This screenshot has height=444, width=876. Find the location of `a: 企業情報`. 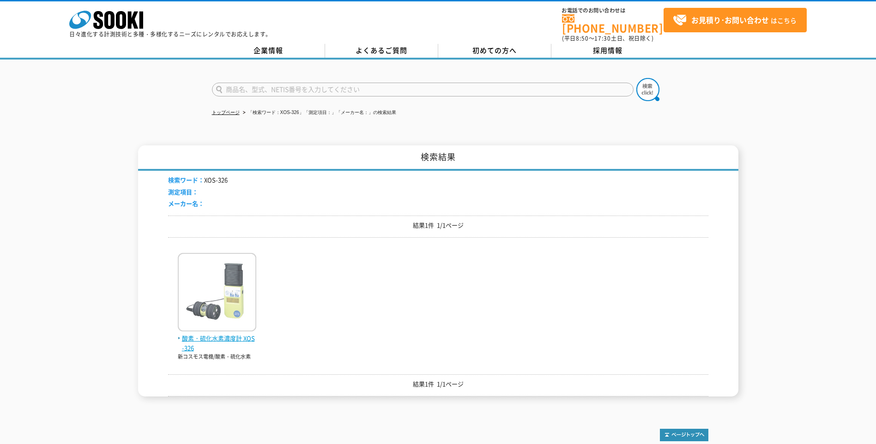

a: 企業情報 is located at coordinates (268, 51).